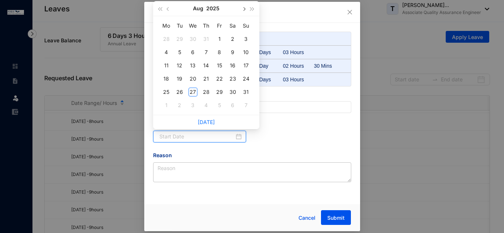  What do you see at coordinates (180, 52) in the screenshot?
I see `td: 2025-08-05` at bounding box center [180, 52].